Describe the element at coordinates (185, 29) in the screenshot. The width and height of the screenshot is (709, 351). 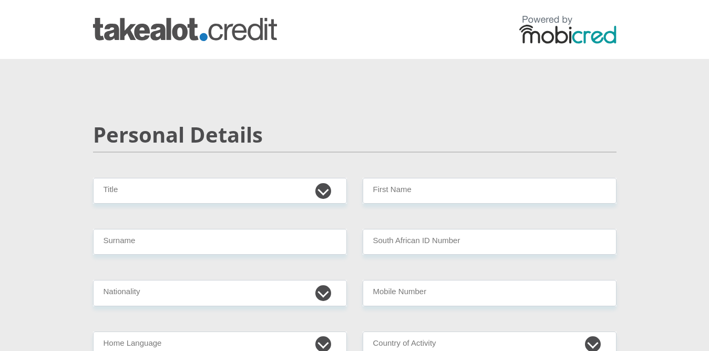
I see `img: takealot_credit logo` at that location.